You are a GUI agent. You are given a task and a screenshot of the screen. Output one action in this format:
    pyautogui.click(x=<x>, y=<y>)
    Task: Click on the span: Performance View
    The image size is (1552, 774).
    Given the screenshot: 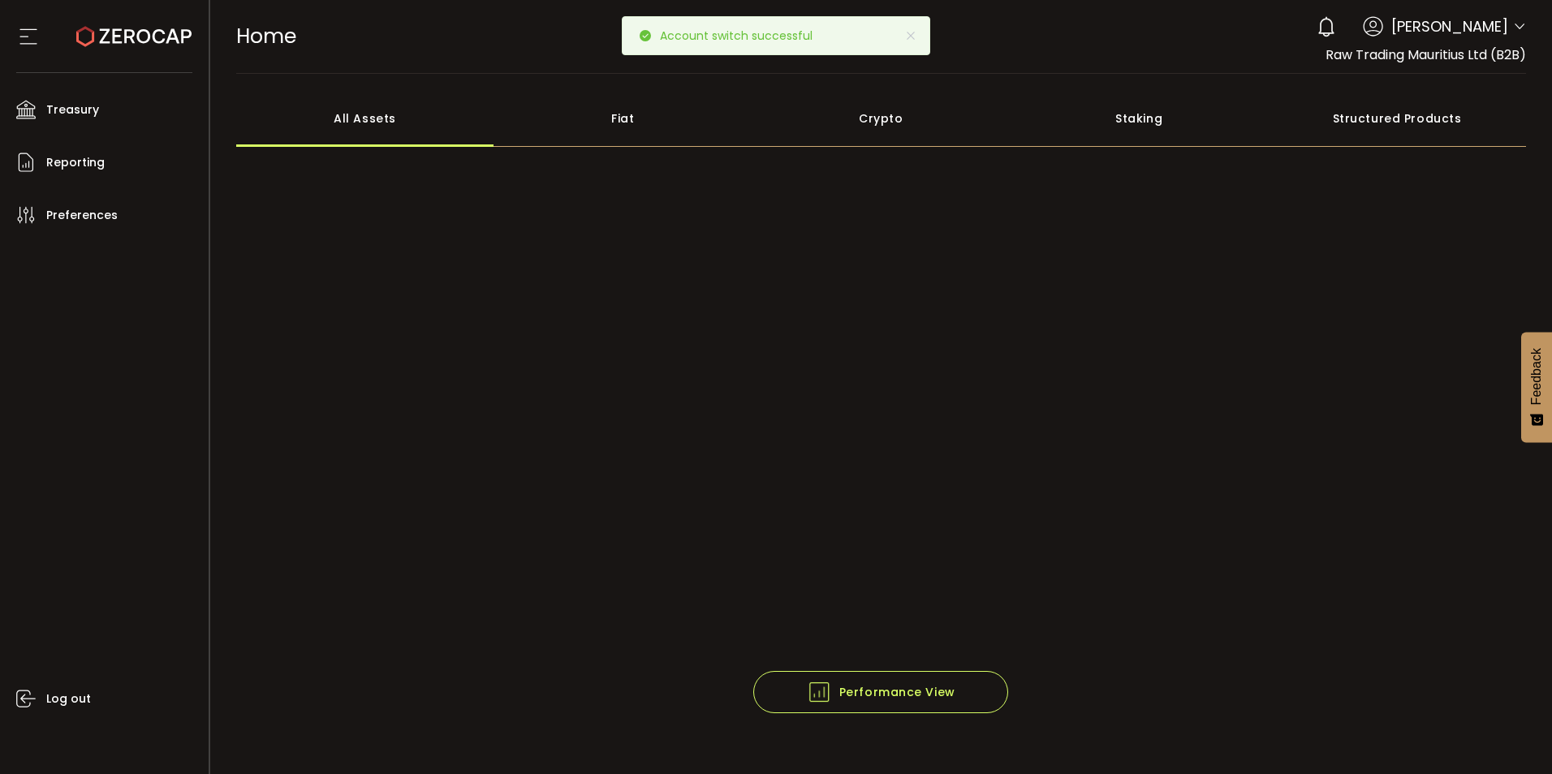 What is the action you would take?
    pyautogui.click(x=881, y=692)
    